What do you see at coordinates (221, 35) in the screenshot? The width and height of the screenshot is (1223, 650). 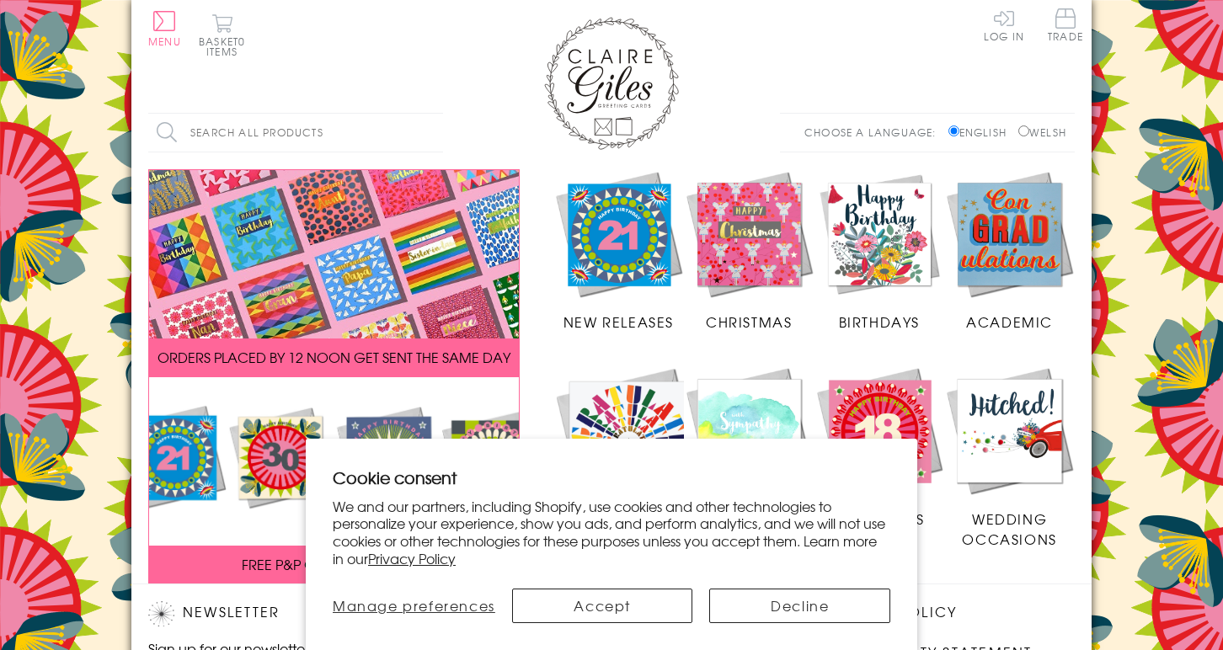 I see `button: Basket0 items` at bounding box center [221, 35].